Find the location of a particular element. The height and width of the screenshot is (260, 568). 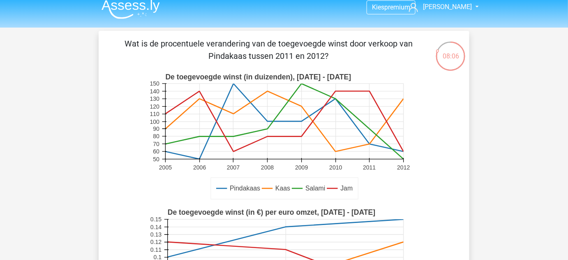

text: Salami is located at coordinates (315, 188).